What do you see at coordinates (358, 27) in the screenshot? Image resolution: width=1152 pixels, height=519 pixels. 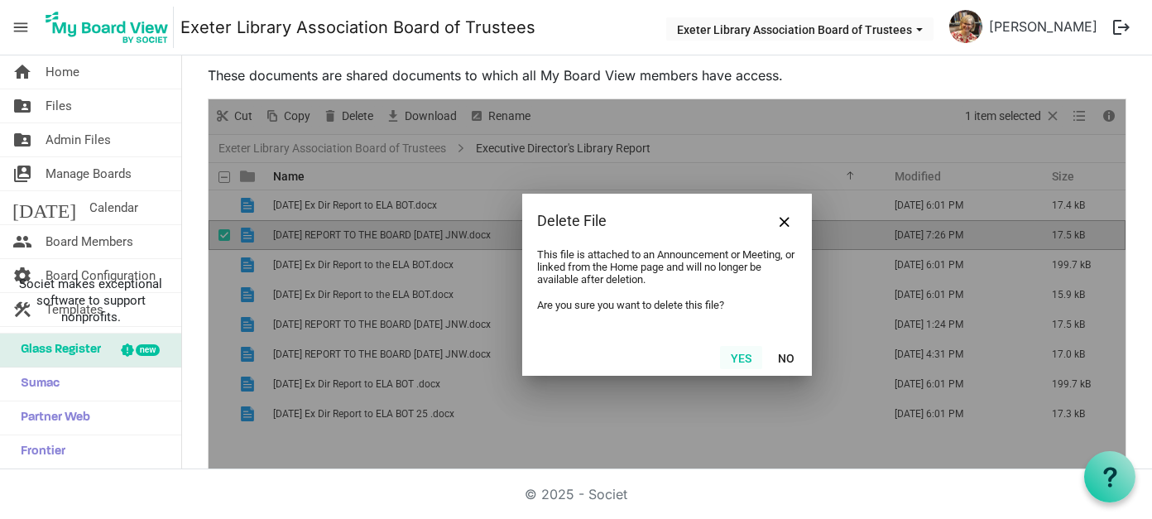 I see `a: Exeter Library Association Board of Trustees` at bounding box center [358, 27].